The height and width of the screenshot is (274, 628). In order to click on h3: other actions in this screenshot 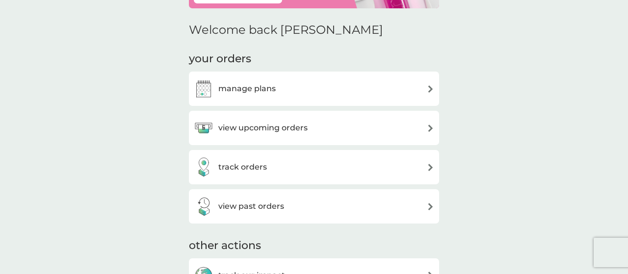, I will do `click(225, 246)`.